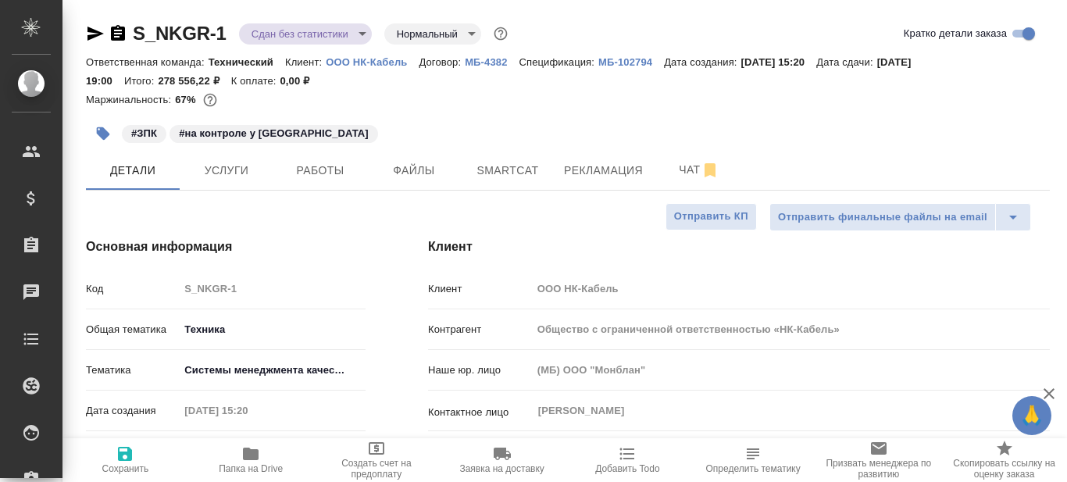 The height and width of the screenshot is (482, 1067). Describe the element at coordinates (1004, 469) in the screenshot. I see `span: Скопировать ссылку на оценку заказа` at that location.